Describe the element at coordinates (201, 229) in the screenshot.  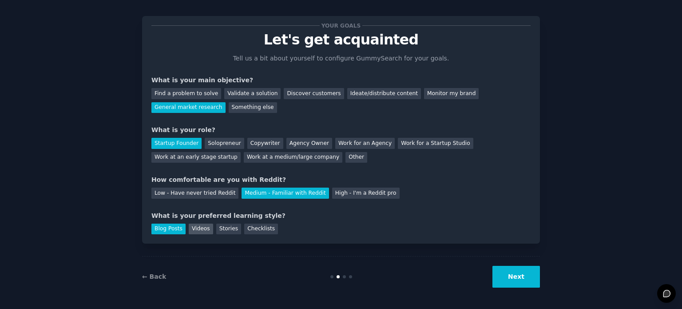
I see `div: Videos` at that location.